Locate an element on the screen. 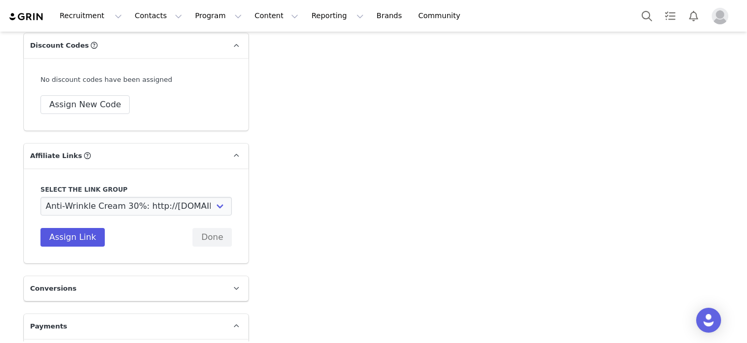  a: grin logo is located at coordinates (26, 17).